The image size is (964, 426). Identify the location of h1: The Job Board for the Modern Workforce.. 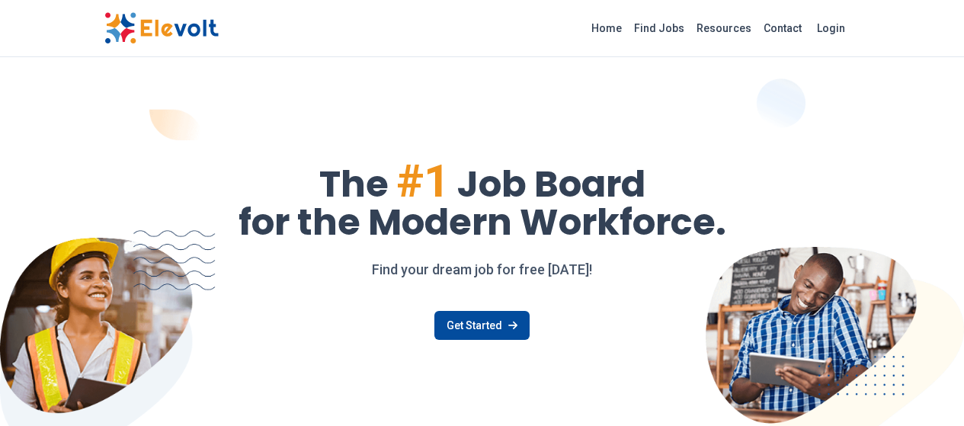
(482, 200).